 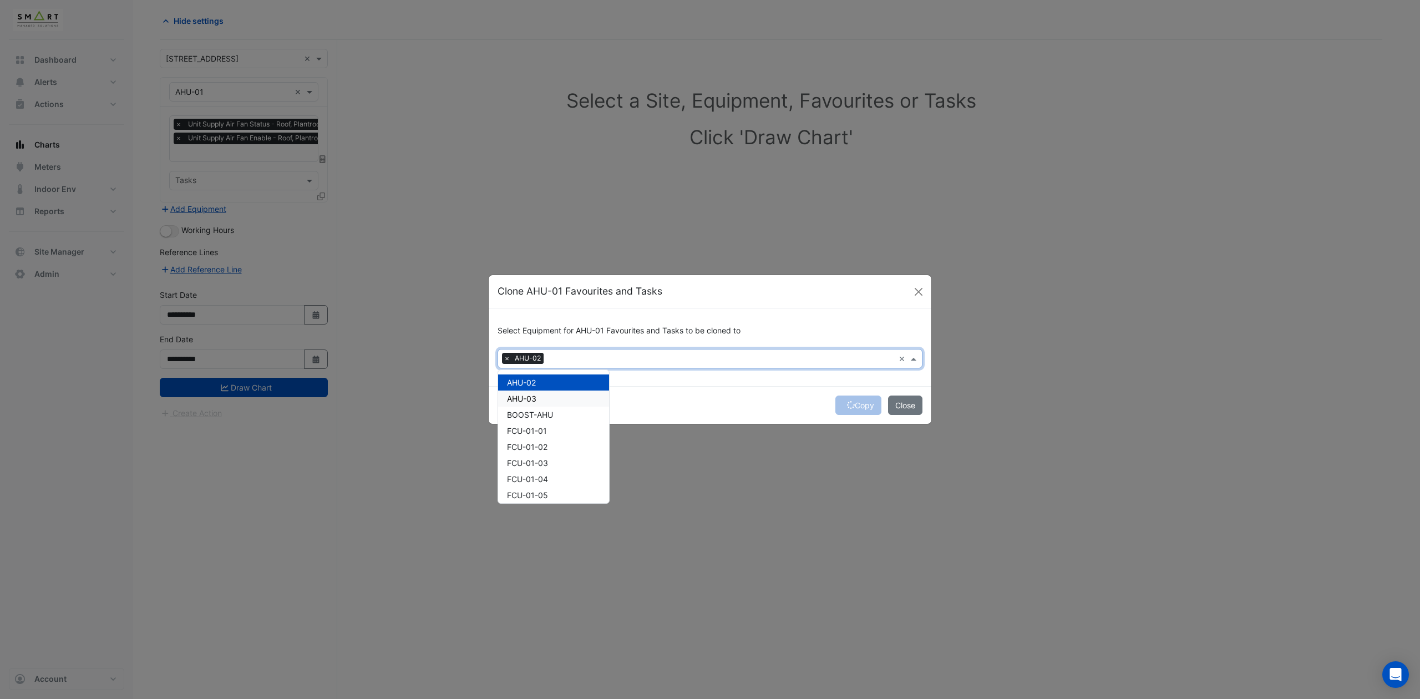 I want to click on span: FCU-01-05, so click(x=527, y=495).